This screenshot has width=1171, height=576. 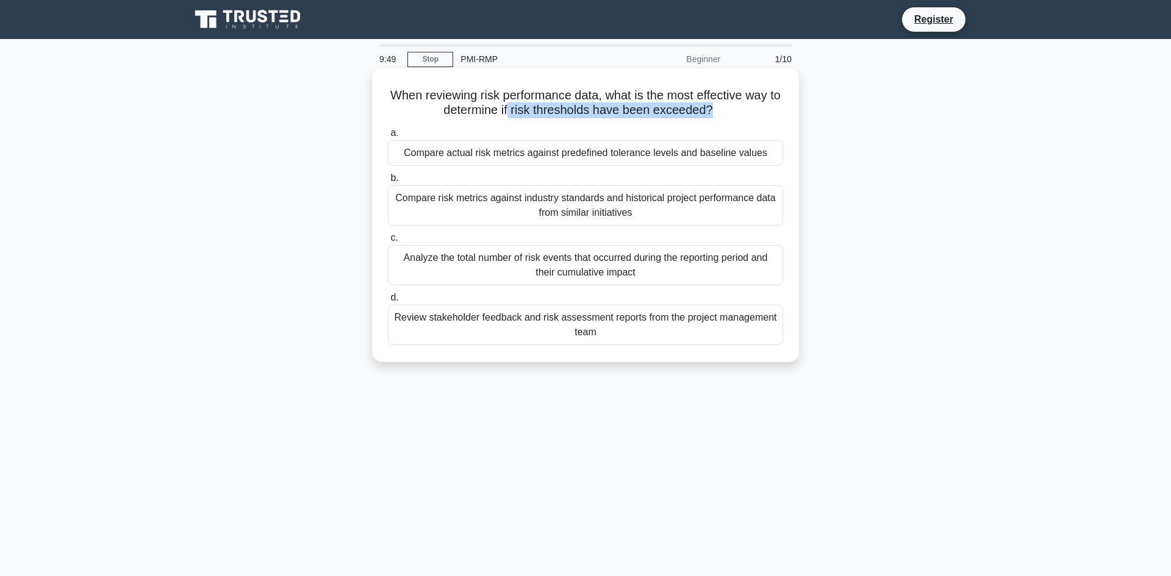 I want to click on span: b., so click(x=394, y=177).